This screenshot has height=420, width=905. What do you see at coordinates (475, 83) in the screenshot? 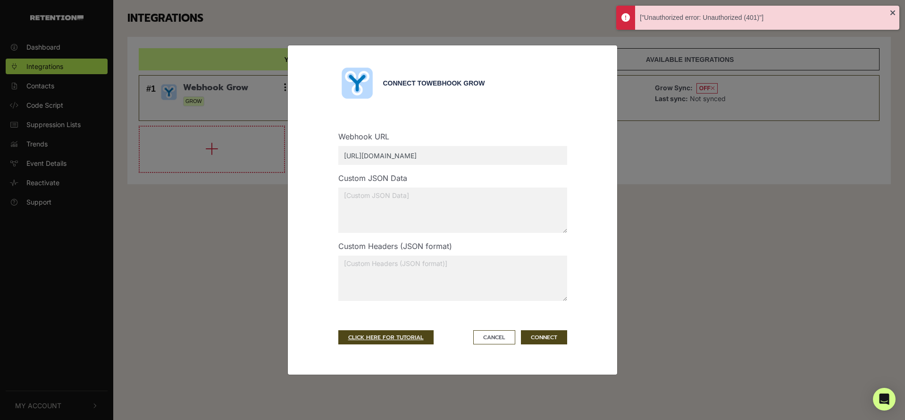
I see `div: Connect to` at bounding box center [475, 83].